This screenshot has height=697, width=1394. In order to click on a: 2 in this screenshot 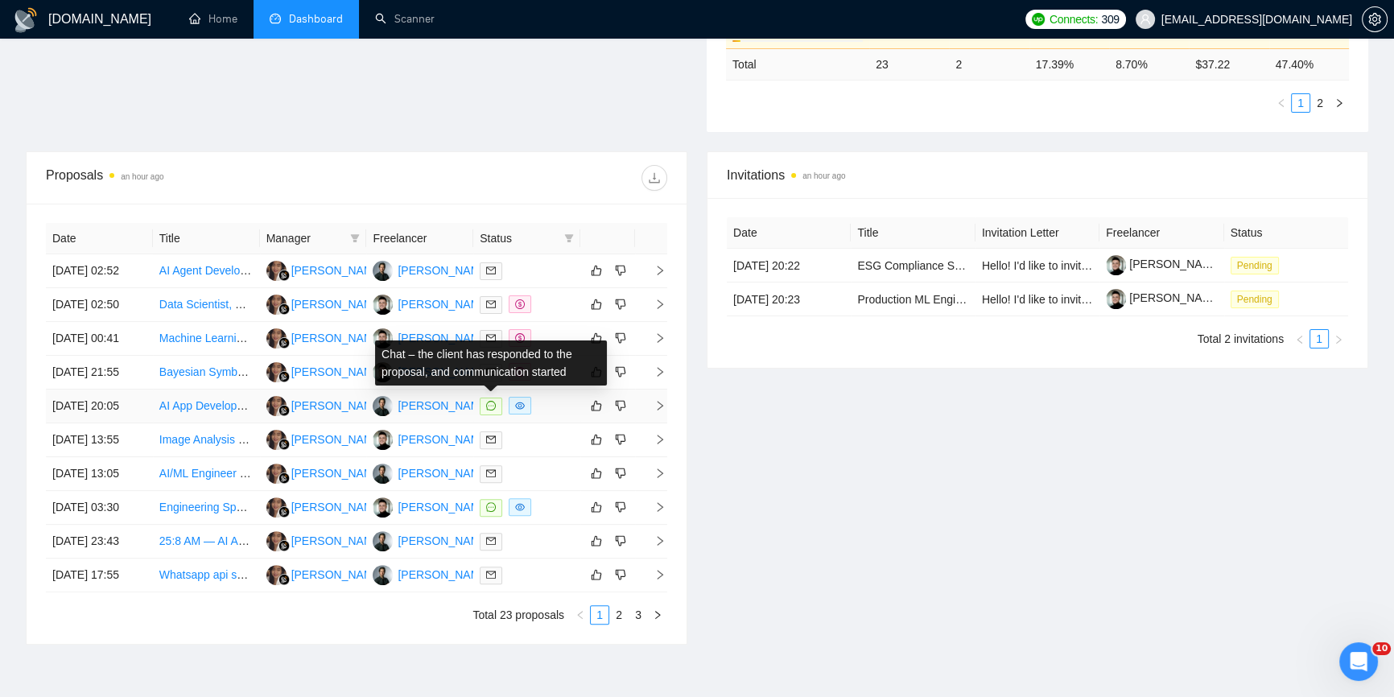, I will do `click(1320, 103)`.